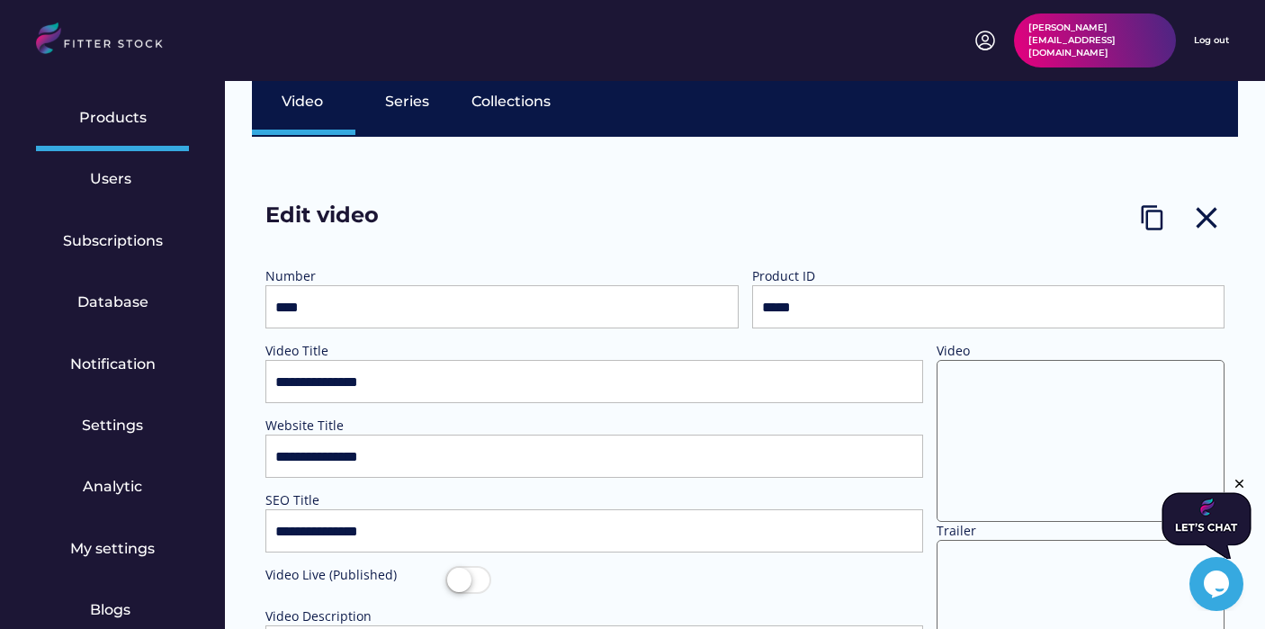  What do you see at coordinates (112, 610) in the screenshot?
I see `div: Blogs` at bounding box center [112, 610].